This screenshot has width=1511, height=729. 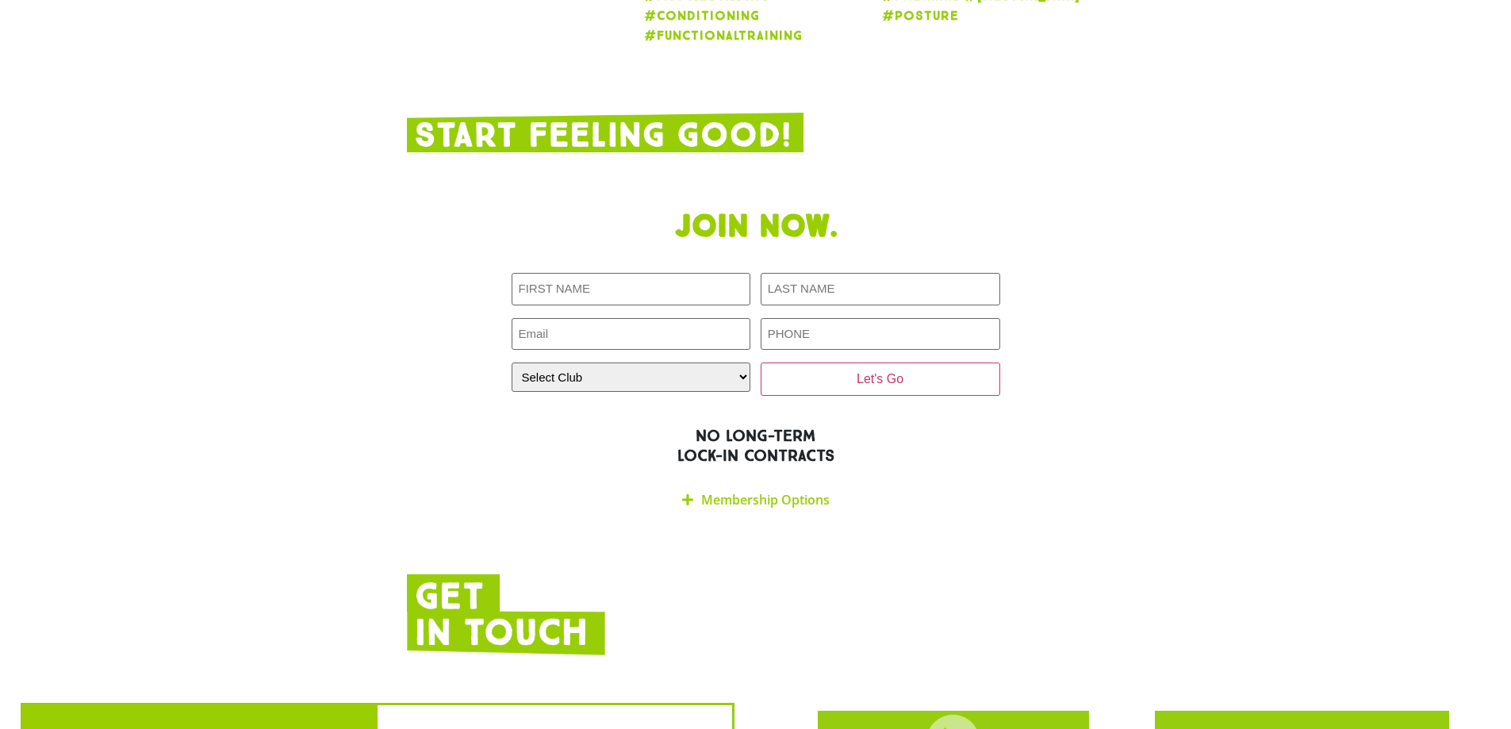 I want to click on h1: Join now., so click(x=756, y=227).